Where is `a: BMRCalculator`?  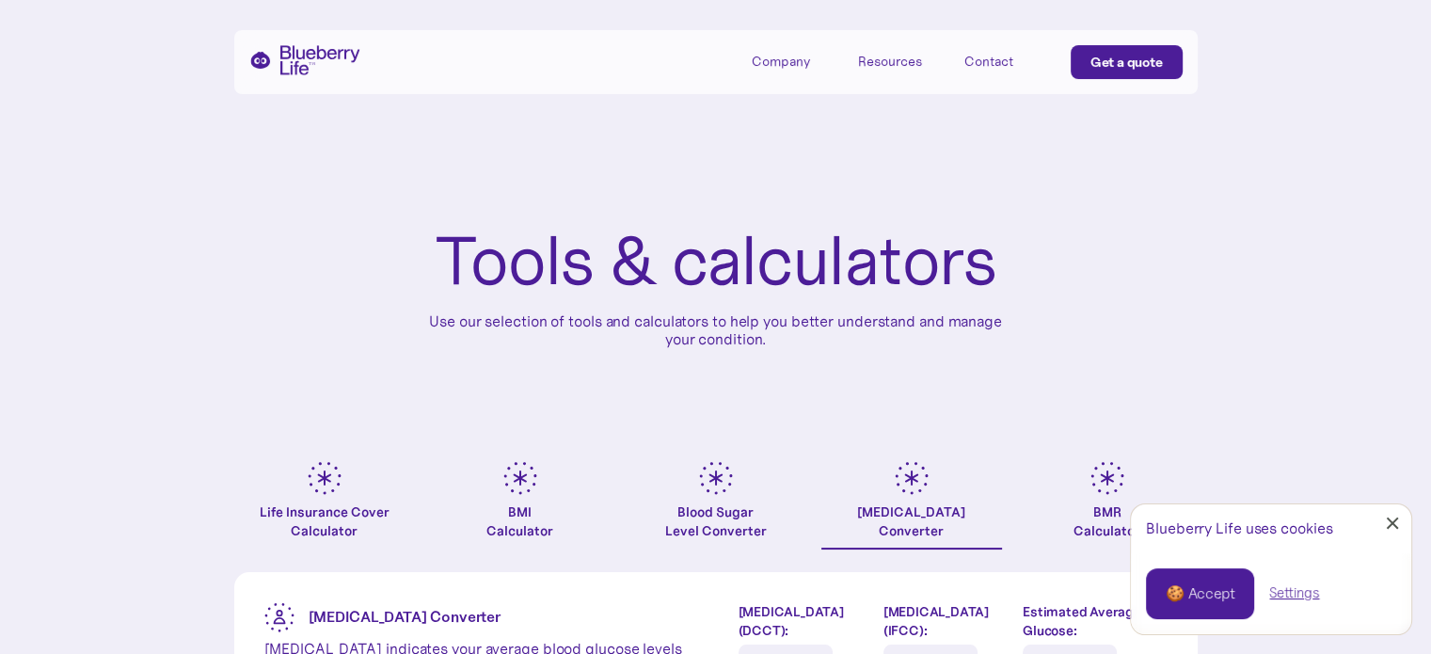 a: BMRCalculator is located at coordinates (1107, 505).